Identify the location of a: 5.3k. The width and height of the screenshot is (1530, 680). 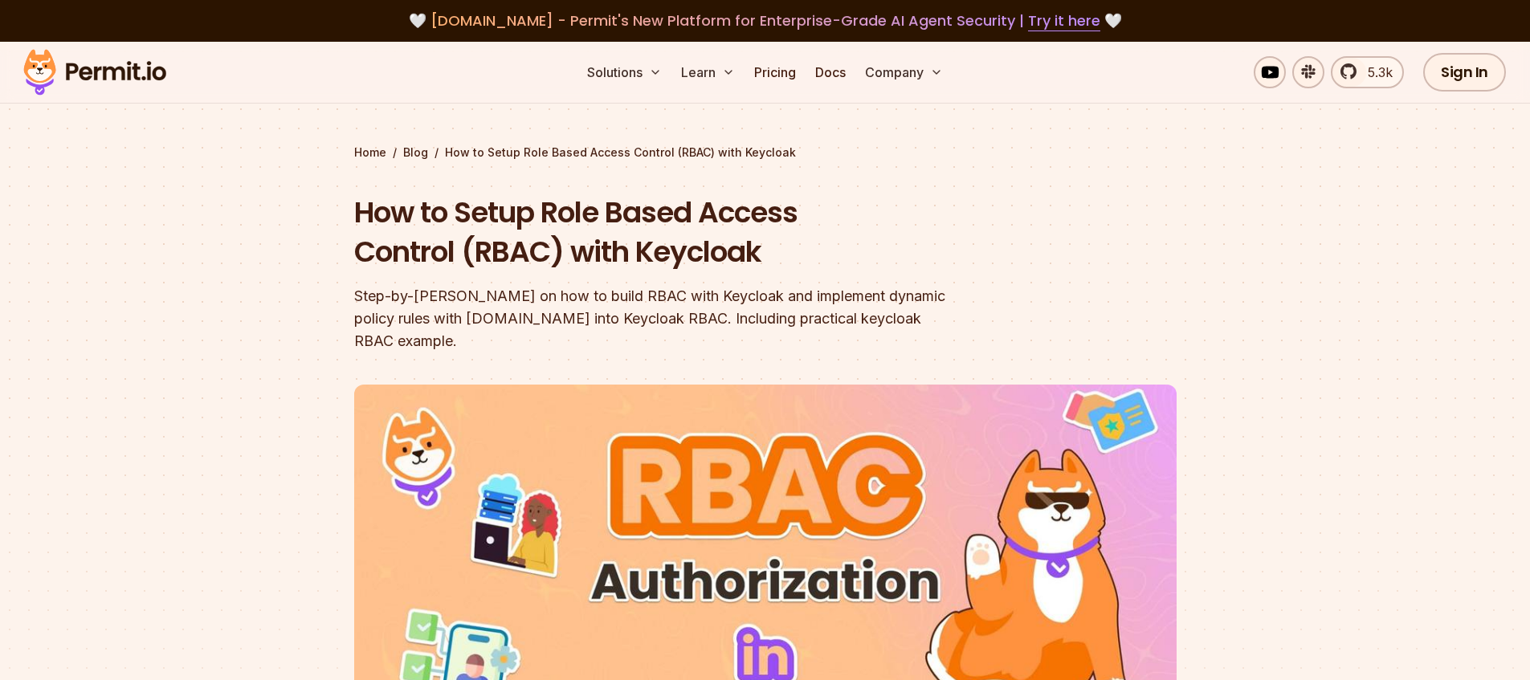
(1367, 72).